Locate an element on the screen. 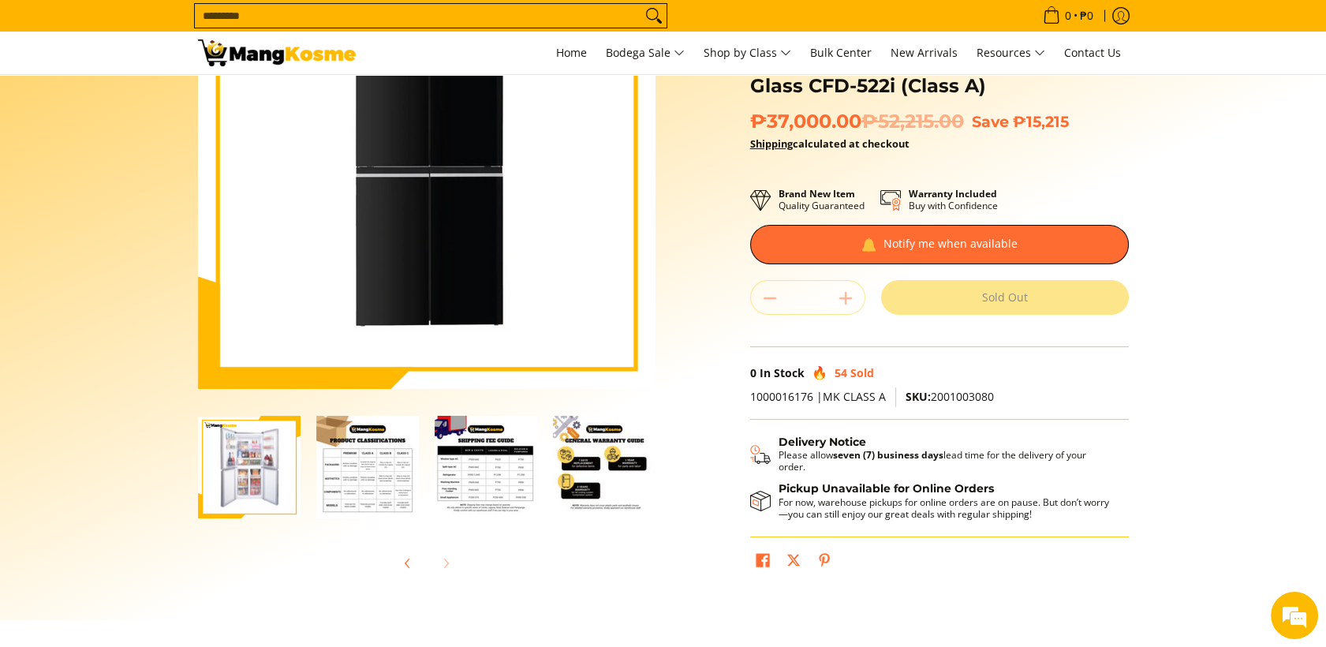 Image resolution: width=1326 pixels, height=647 pixels. a: Contact Us is located at coordinates (1092, 53).